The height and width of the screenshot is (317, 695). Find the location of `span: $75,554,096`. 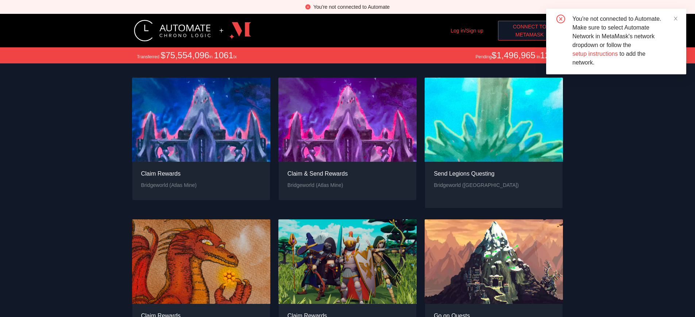

span: $75,554,096 is located at coordinates (185, 55).